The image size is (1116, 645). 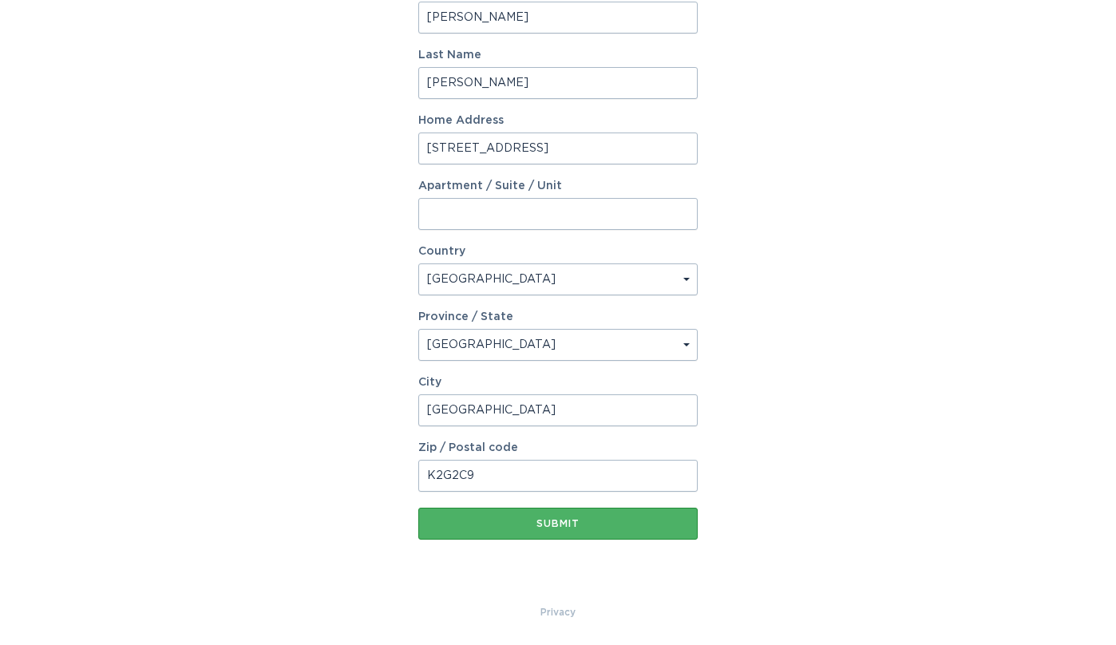 I want to click on label: Zip / Postal code, so click(x=558, y=448).